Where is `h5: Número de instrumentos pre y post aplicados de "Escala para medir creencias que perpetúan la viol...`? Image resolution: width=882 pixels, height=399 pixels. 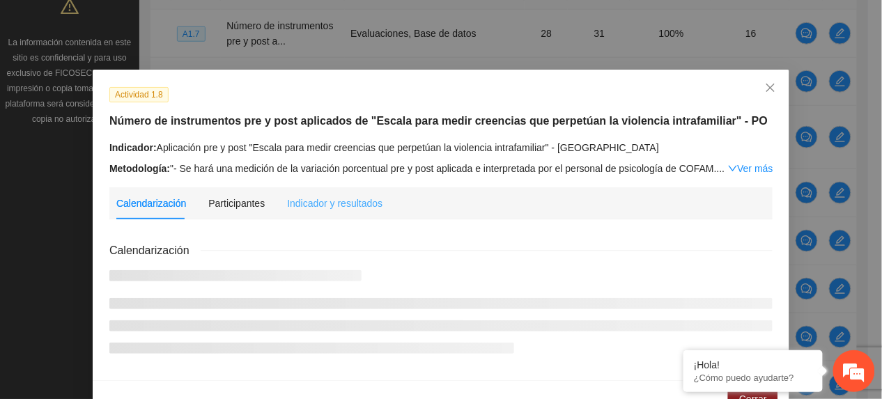 h5: Número de instrumentos pre y post aplicados de "Escala para medir creencias que perpetúan la viol... is located at coordinates (441, 121).